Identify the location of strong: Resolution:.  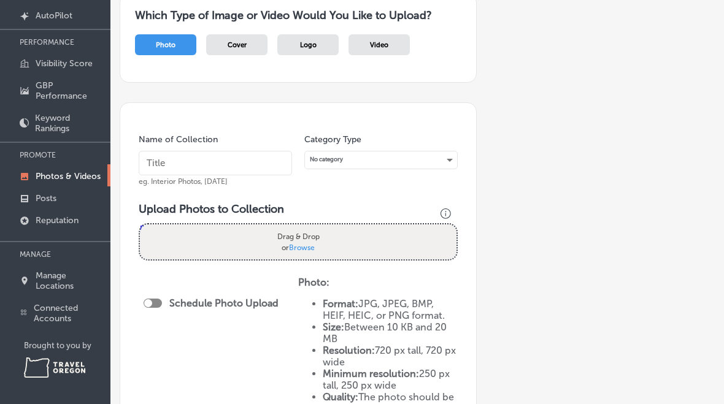
(349, 350).